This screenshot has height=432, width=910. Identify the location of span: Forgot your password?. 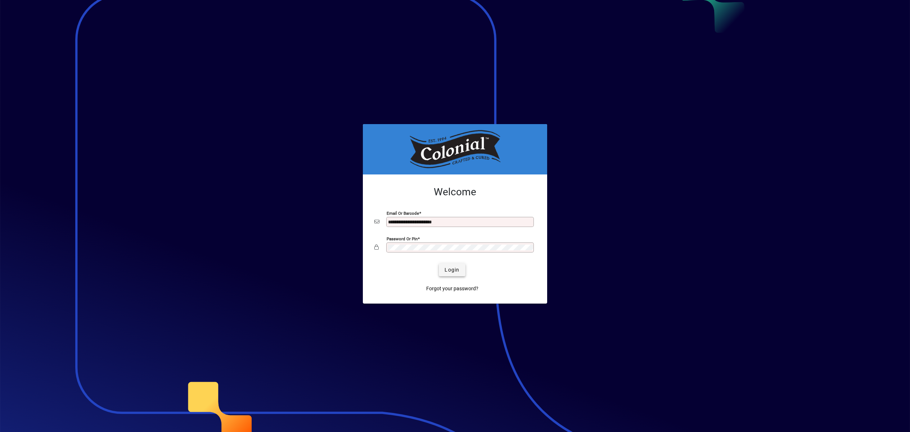
(452, 289).